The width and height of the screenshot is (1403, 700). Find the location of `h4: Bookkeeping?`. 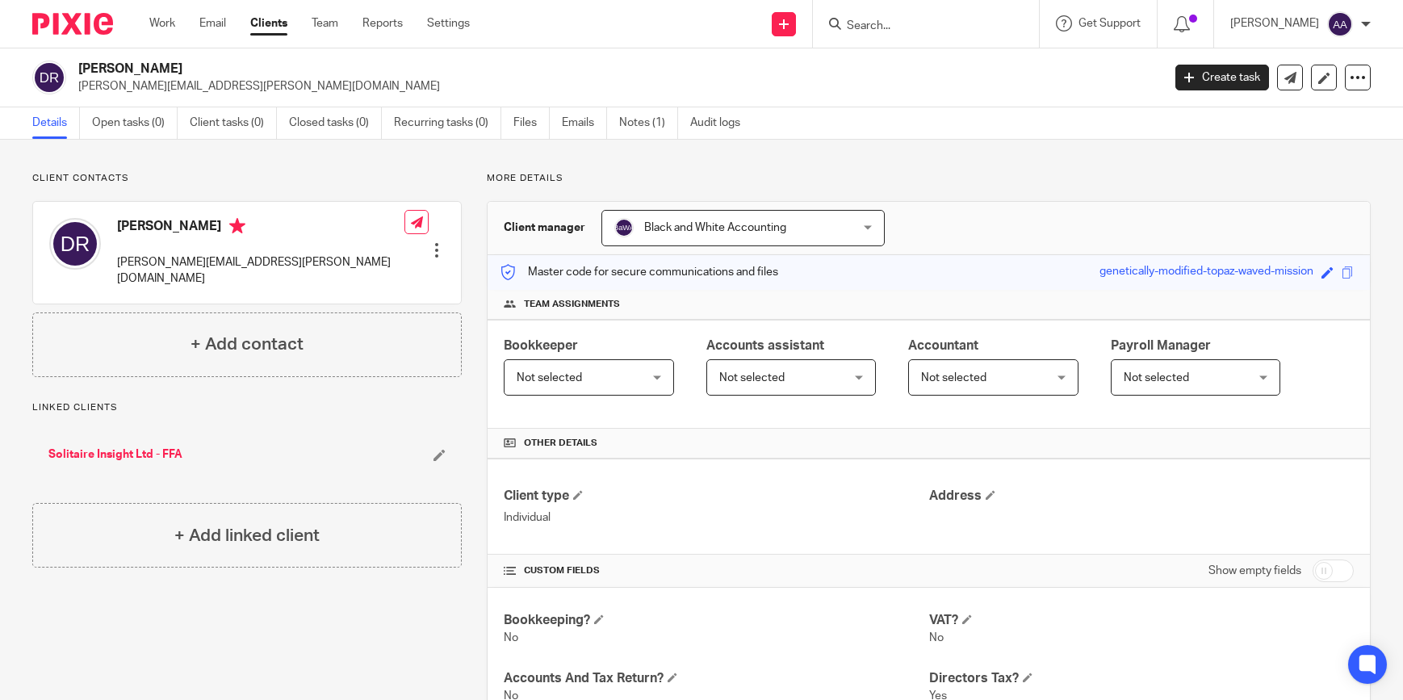

h4: Bookkeeping? is located at coordinates (716, 620).